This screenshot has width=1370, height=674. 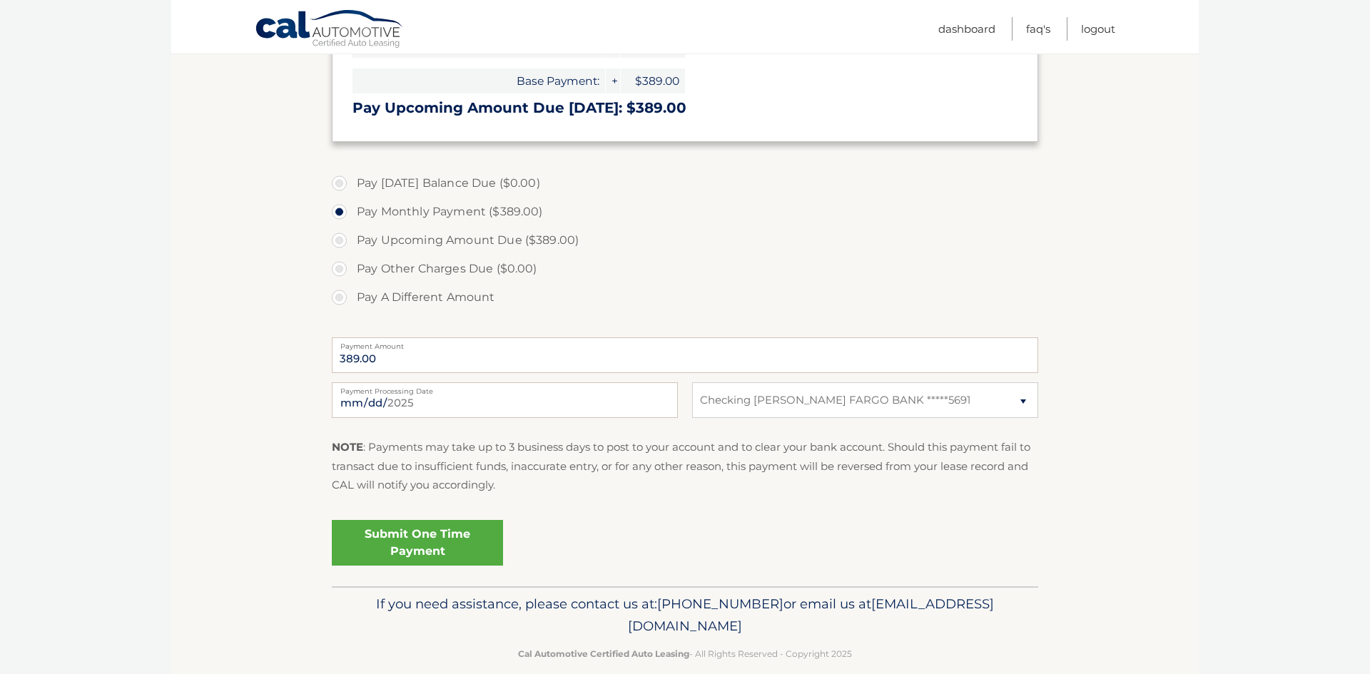 I want to click on strong: NOTE, so click(x=348, y=447).